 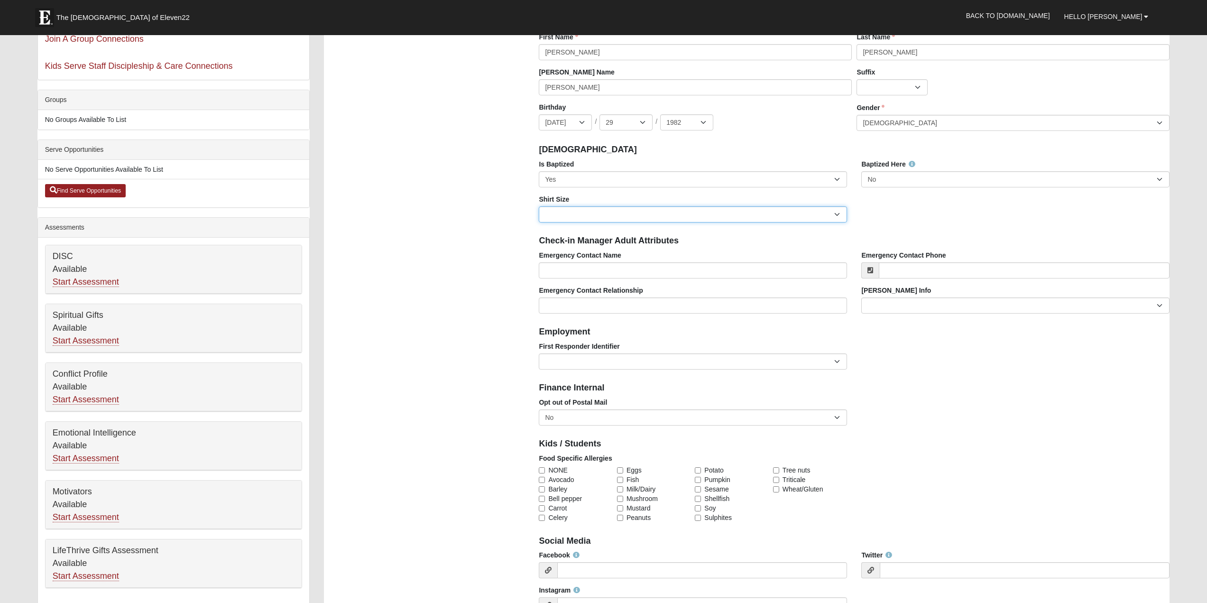 I want to click on input: Celery, so click(x=542, y=518).